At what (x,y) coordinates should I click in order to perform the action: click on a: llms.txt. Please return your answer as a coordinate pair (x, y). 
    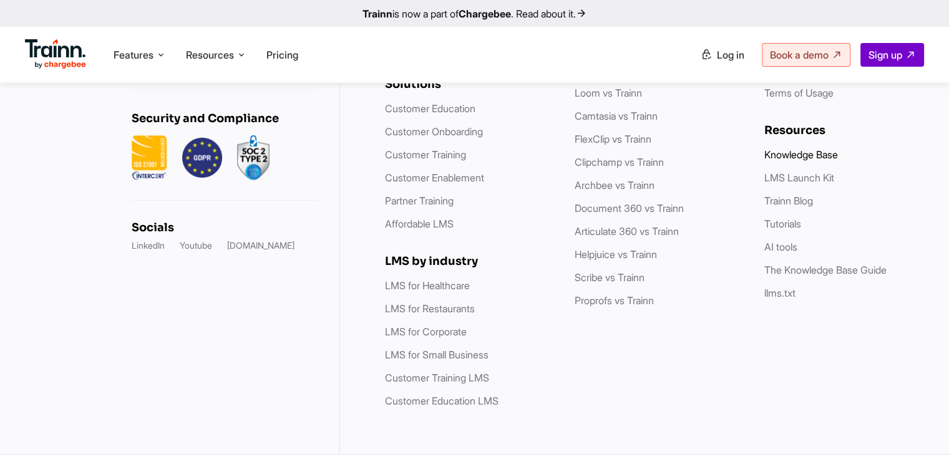
    Looking at the image, I should click on (780, 293).